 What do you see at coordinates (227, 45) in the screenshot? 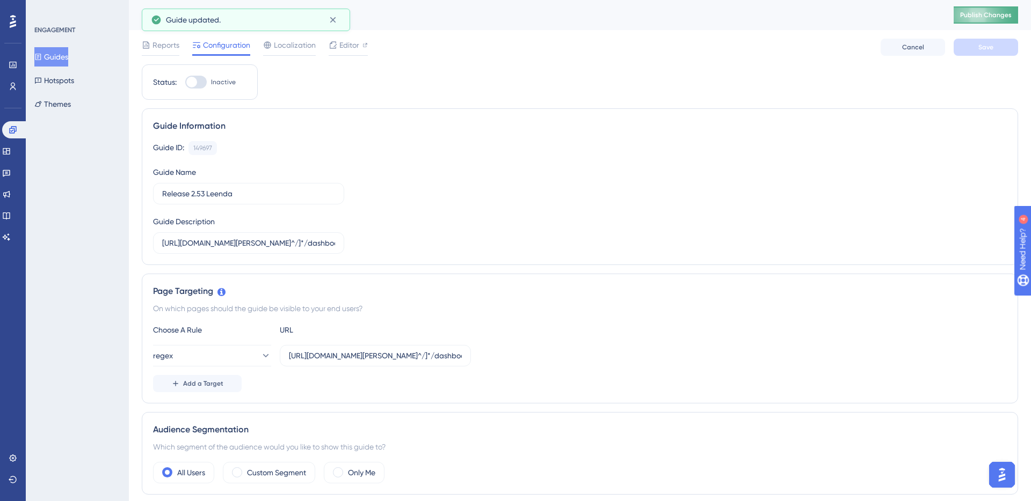
I see `span: Configuration` at bounding box center [227, 45].